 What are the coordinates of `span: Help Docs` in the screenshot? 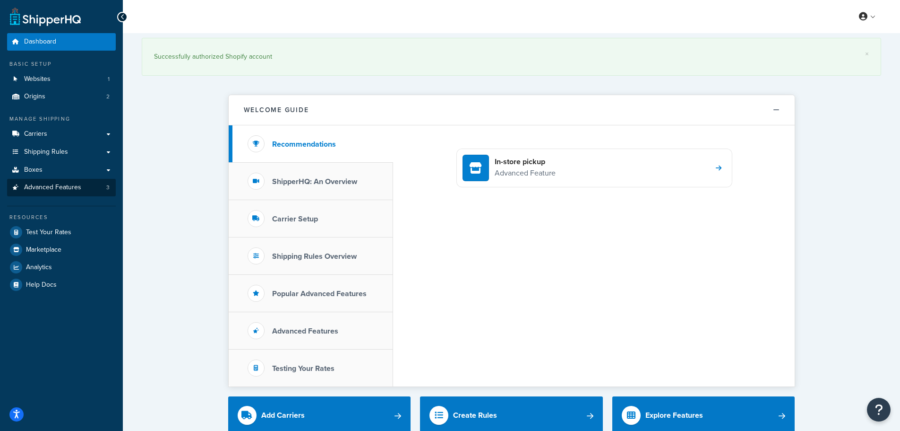 It's located at (41, 285).